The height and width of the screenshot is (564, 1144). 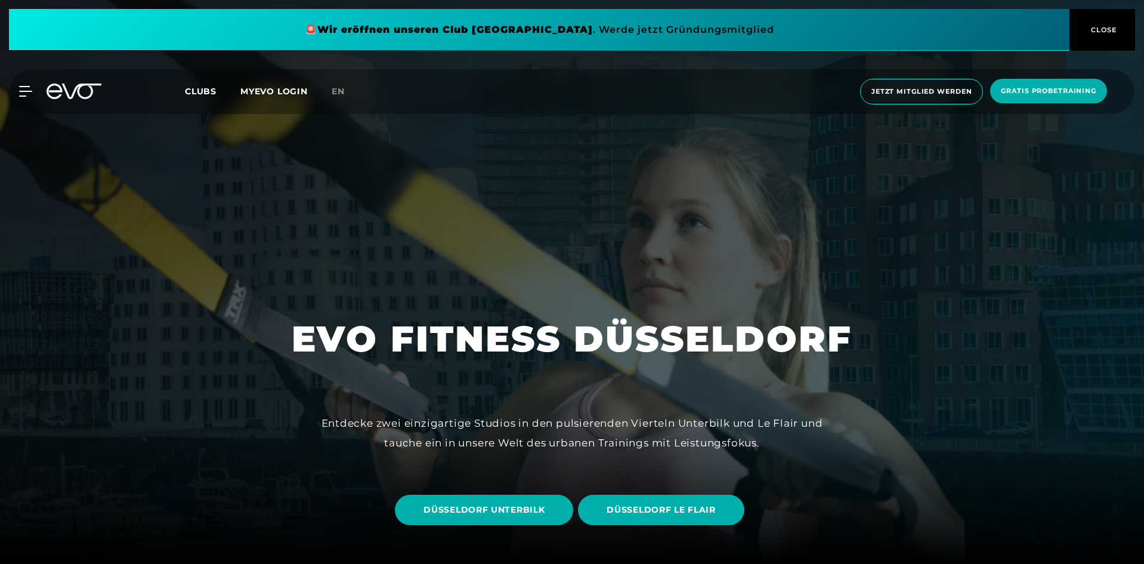 What do you see at coordinates (345, 91) in the screenshot?
I see `a: en` at bounding box center [345, 91].